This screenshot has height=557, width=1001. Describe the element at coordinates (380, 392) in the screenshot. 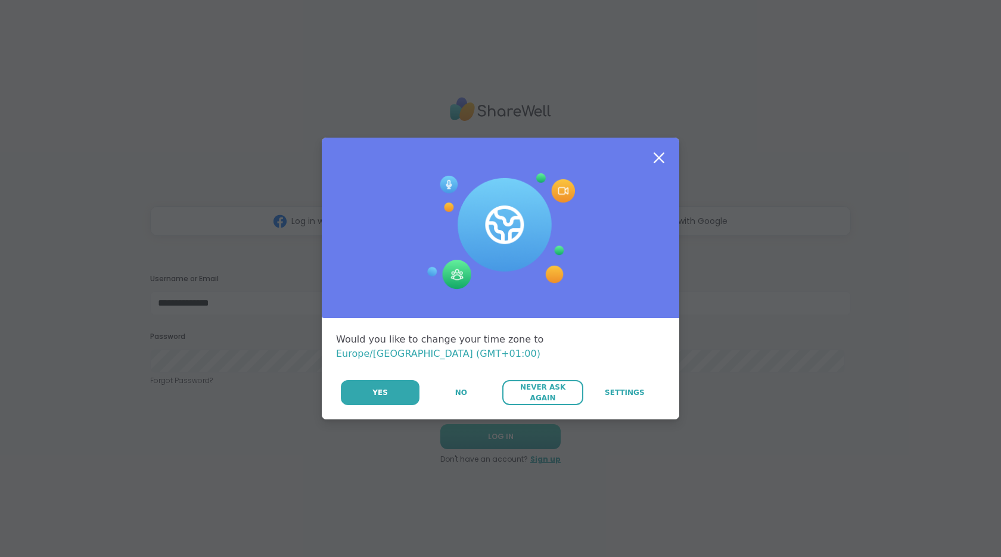

I see `span: Yes` at that location.